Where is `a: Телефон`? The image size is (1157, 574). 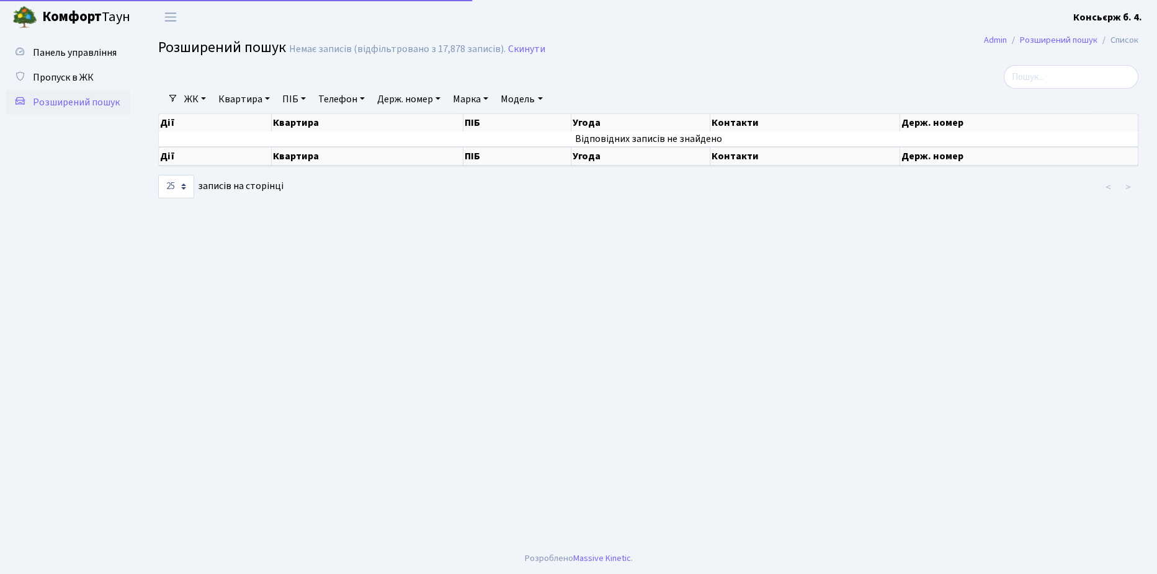
a: Телефон is located at coordinates (341, 99).